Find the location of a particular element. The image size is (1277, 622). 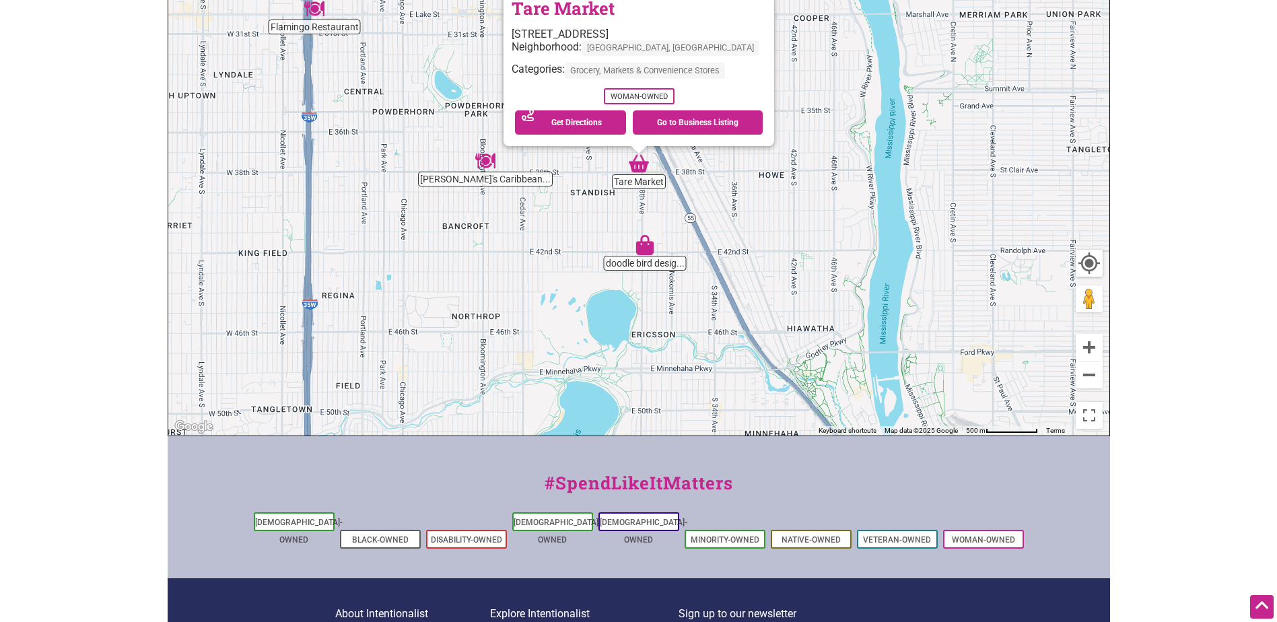

div: #SpendLikeItMatters is located at coordinates (639, 489).